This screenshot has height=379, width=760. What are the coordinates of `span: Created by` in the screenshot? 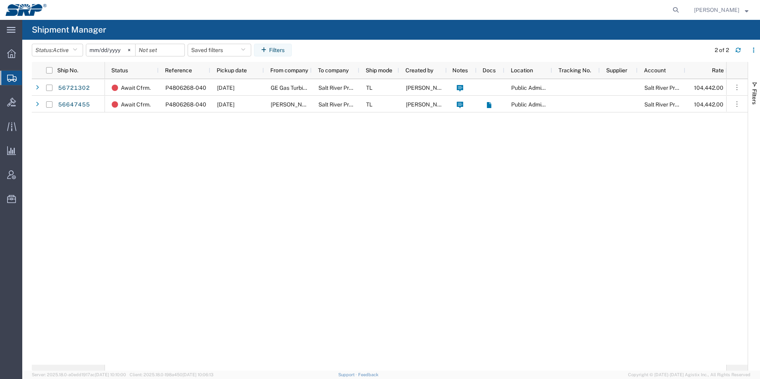 It's located at (420, 70).